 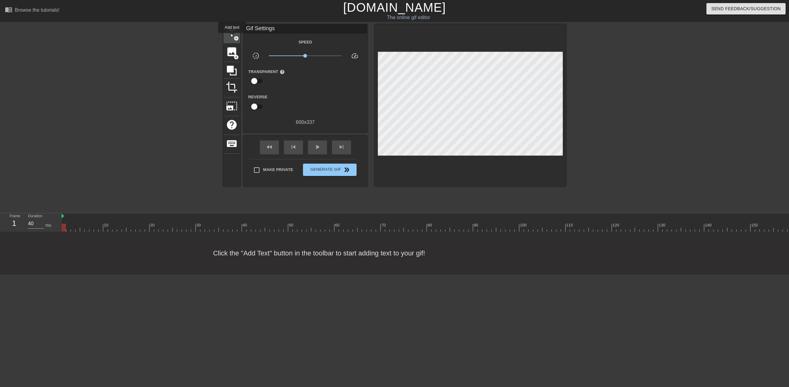 What do you see at coordinates (278, 170) in the screenshot?
I see `span: Make Private` at bounding box center [278, 170].